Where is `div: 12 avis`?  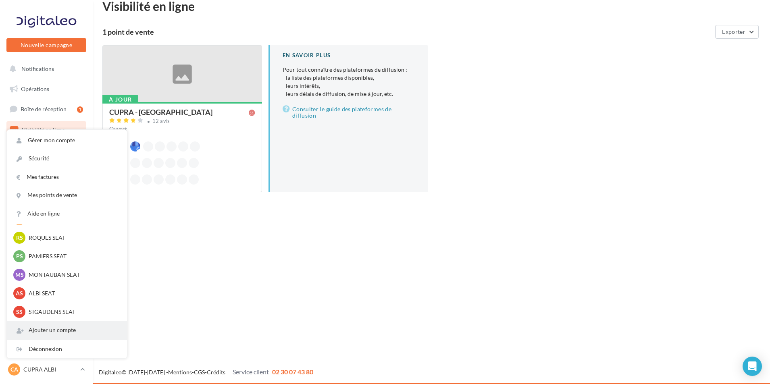
div: 12 avis is located at coordinates (161, 121).